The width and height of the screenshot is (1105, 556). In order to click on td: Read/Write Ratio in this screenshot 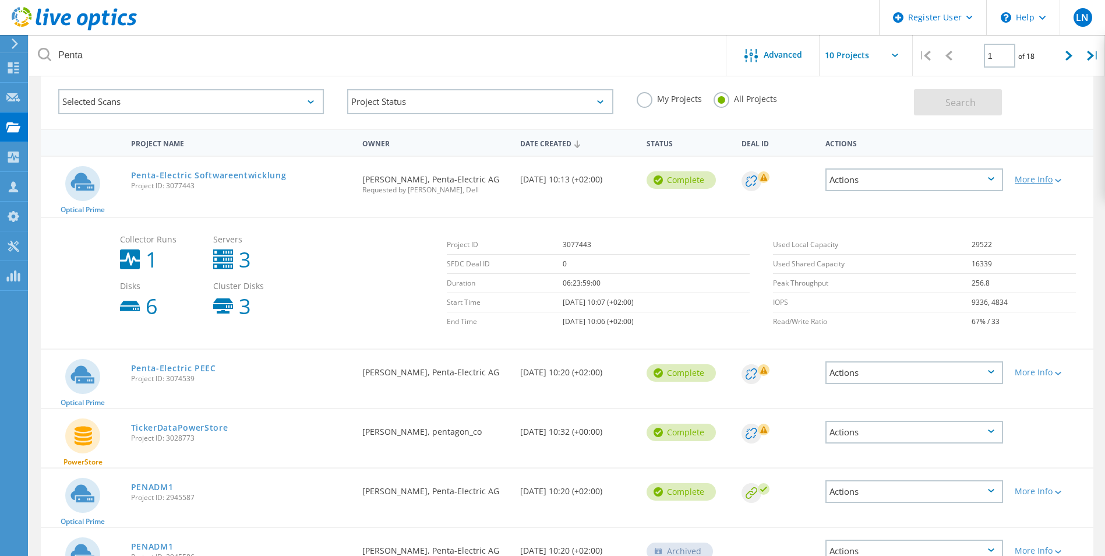, I will do `click(872, 322)`.